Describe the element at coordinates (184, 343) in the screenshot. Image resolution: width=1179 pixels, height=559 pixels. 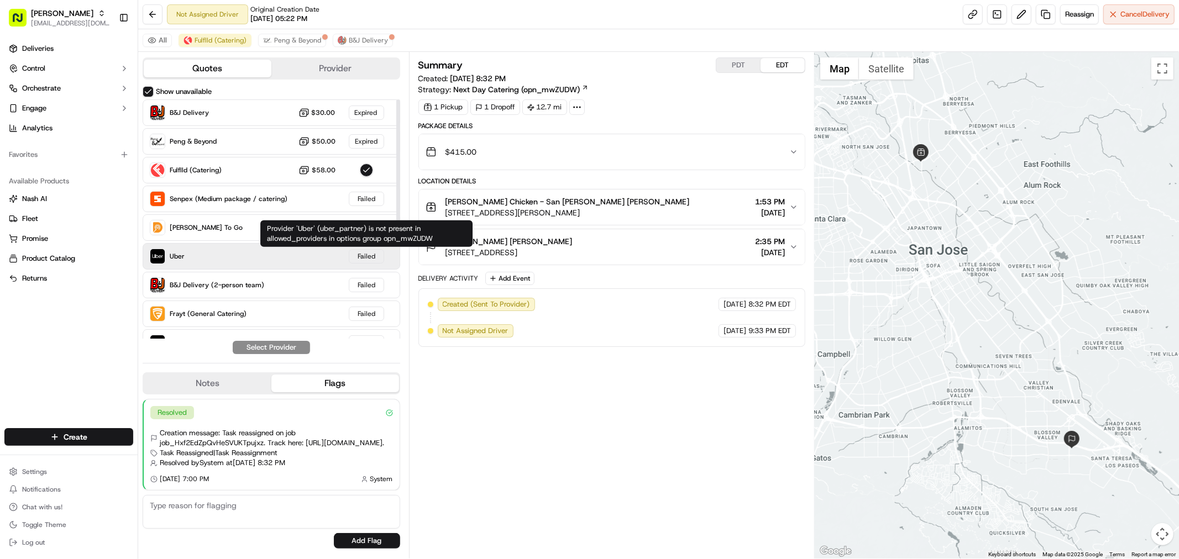
I see `span: Uber LOF` at that location.